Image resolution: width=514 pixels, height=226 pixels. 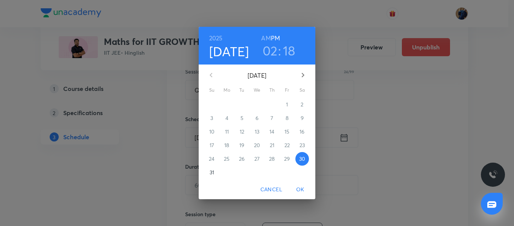 I want to click on button: 2025, so click(x=216, y=38).